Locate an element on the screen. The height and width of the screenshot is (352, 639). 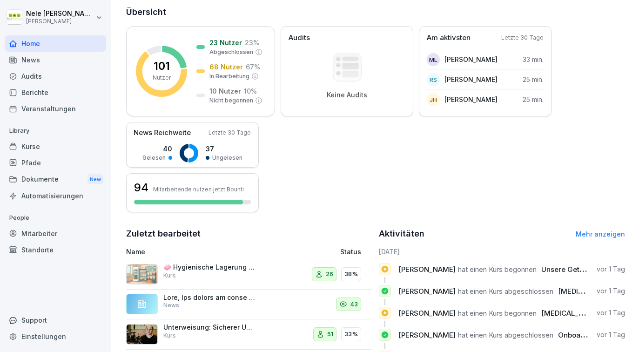
p: Nicht begonnen is located at coordinates (231, 101).